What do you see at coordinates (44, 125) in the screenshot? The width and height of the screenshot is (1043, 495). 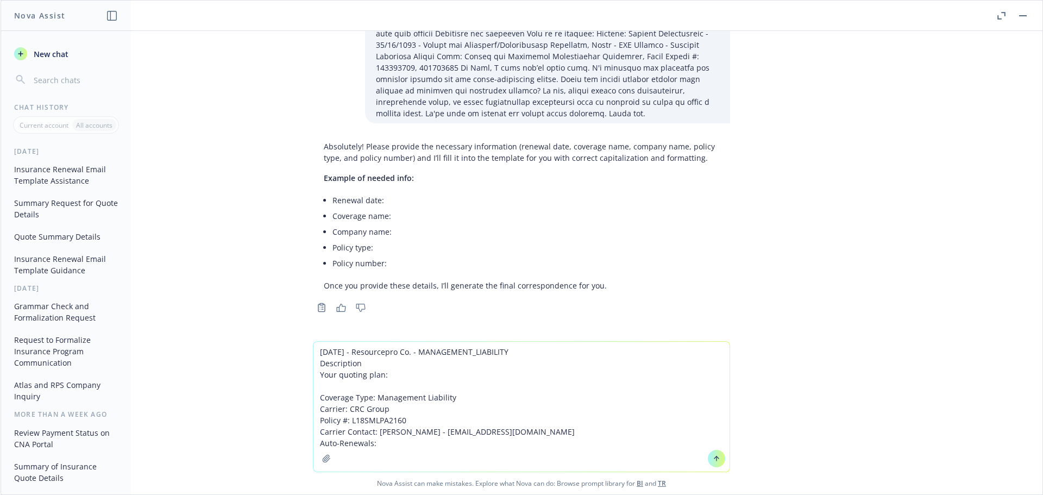 I see `p: Current account` at bounding box center [44, 125].